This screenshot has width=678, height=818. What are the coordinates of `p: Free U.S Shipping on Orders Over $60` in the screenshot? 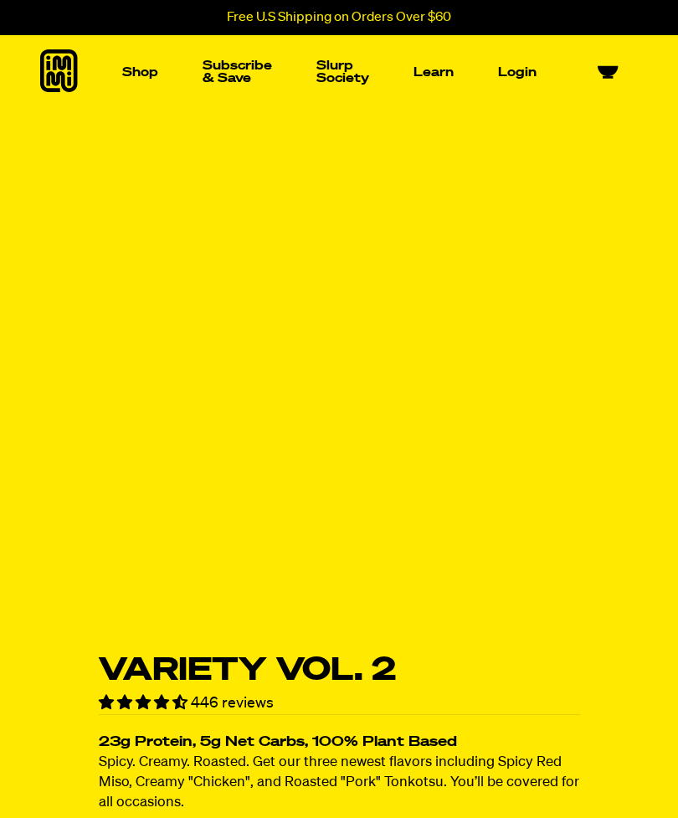 It's located at (339, 18).